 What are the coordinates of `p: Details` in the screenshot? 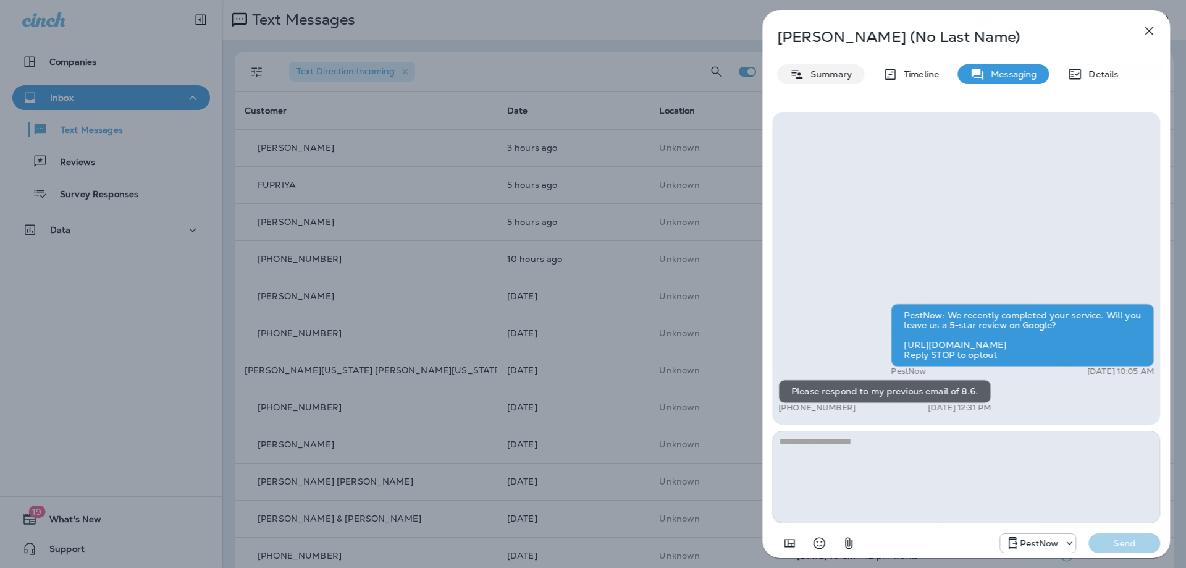 It's located at (1101, 74).